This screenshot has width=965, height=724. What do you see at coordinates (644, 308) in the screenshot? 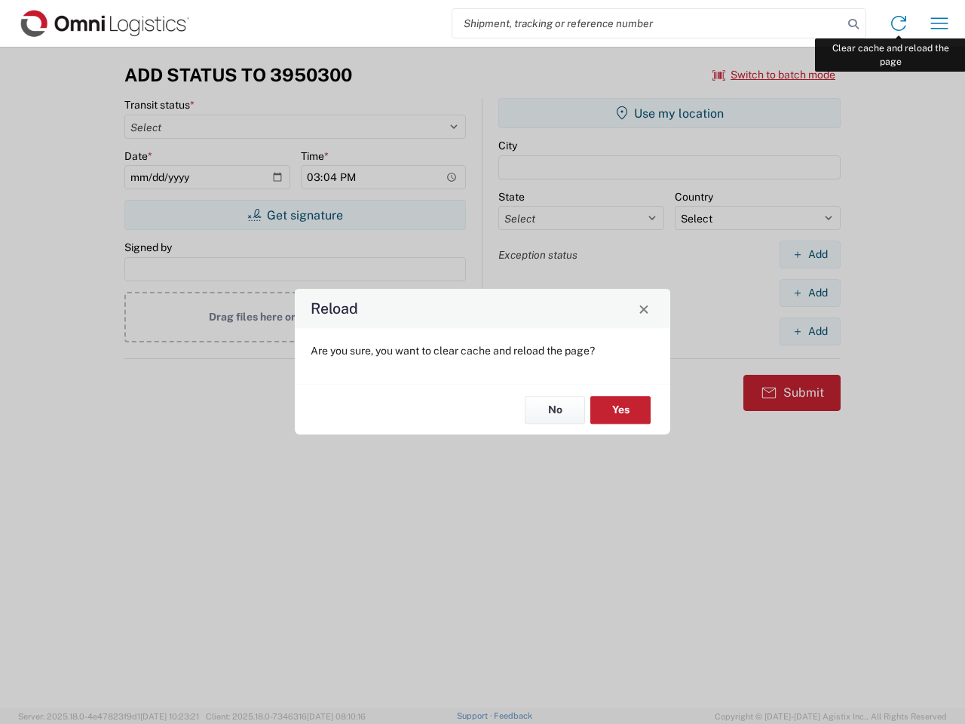
I see `button: Close` at bounding box center [644, 308].